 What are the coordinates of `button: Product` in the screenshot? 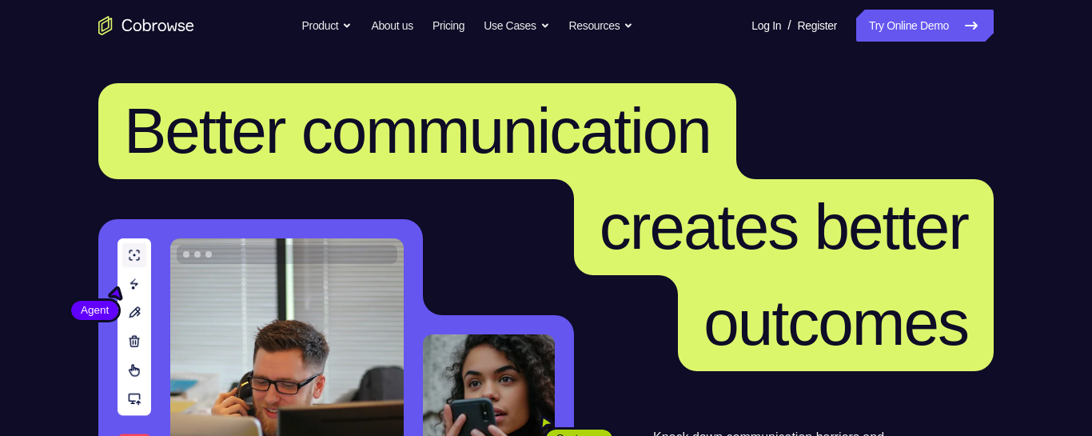 It's located at (327, 26).